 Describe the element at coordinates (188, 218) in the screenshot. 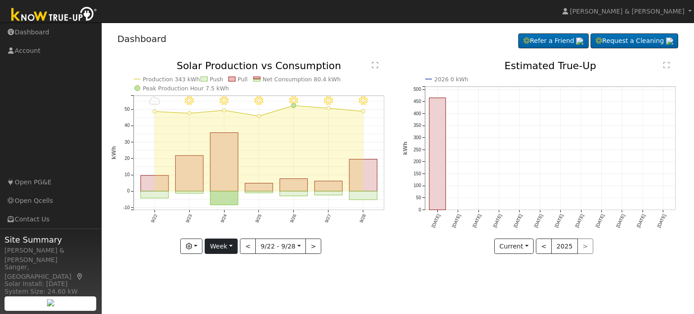

I see `text: 9/23` at that location.